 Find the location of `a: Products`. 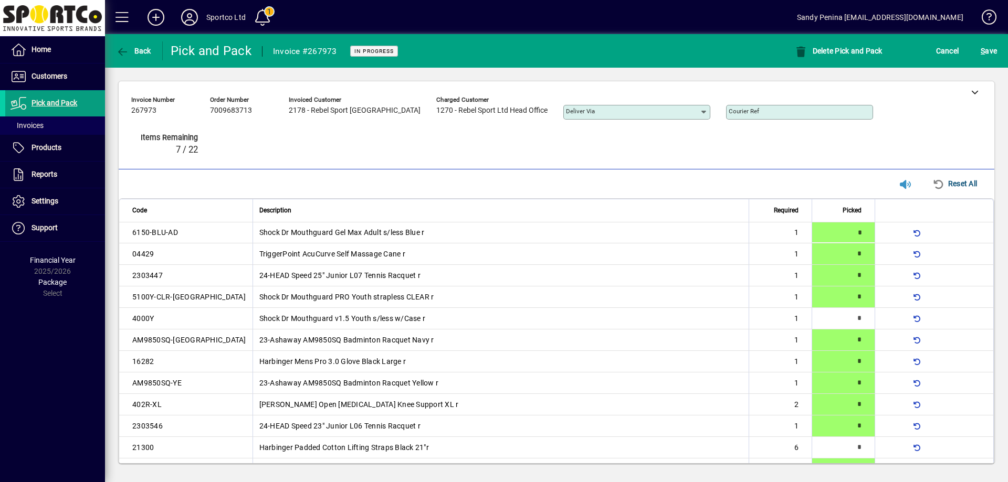

a: Products is located at coordinates (55, 148).